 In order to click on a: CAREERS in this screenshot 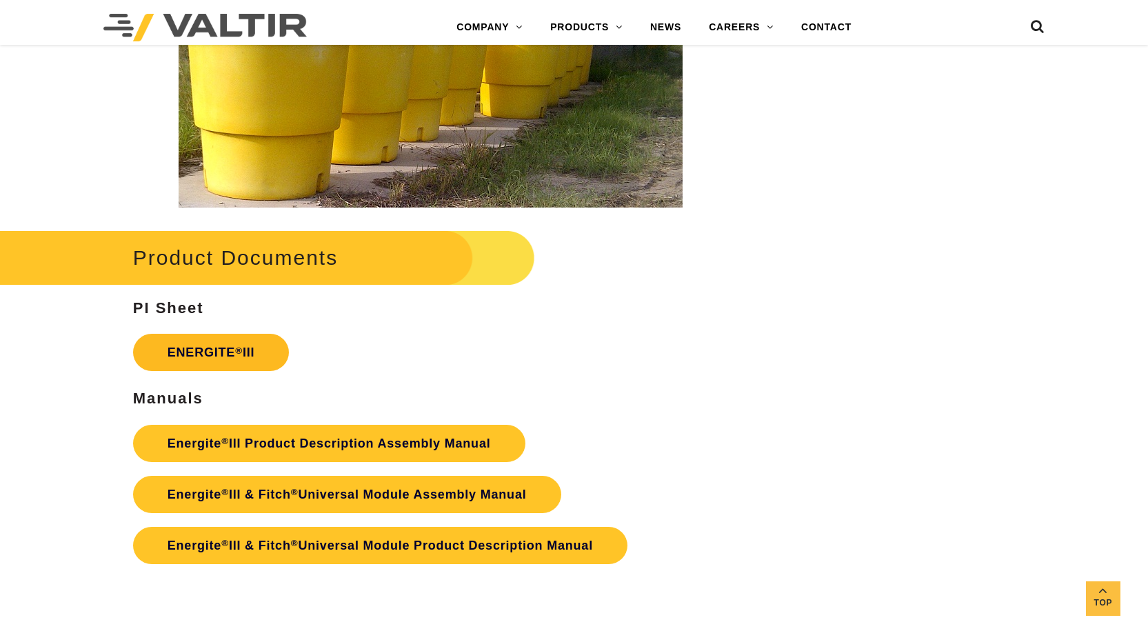, I will do `click(741, 28)`.